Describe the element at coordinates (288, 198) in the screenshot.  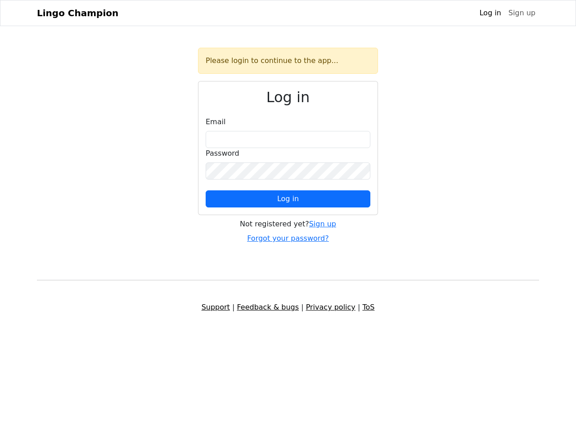
I see `span: Log in` at that location.